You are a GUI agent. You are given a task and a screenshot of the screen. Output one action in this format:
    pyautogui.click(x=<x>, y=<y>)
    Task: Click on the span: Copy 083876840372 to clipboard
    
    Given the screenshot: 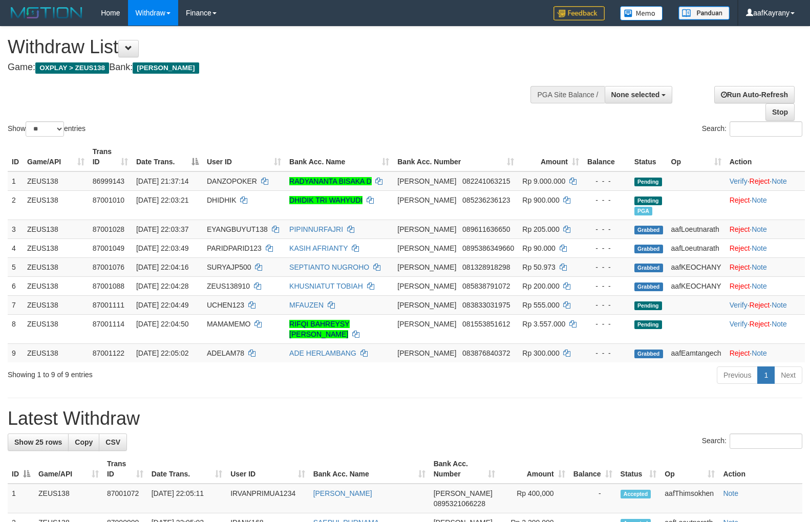 What is the action you would take?
    pyautogui.click(x=486, y=353)
    